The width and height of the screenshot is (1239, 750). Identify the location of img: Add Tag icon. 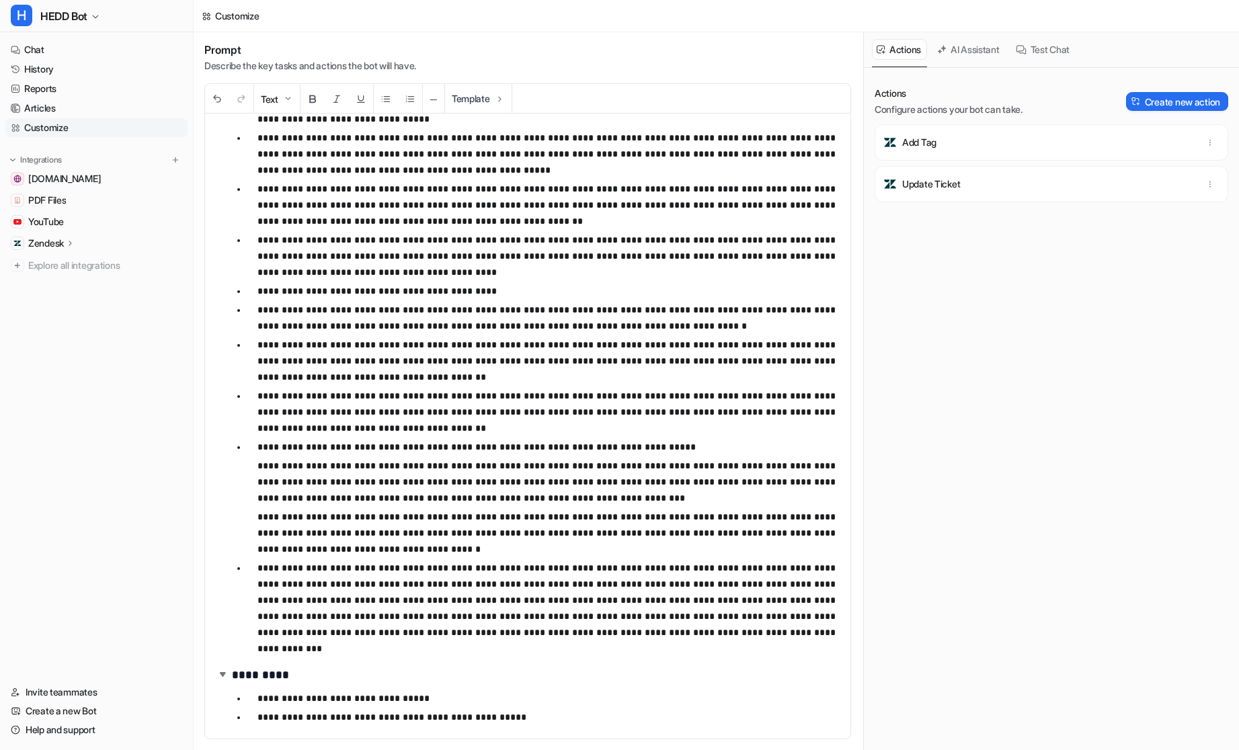
(890, 142).